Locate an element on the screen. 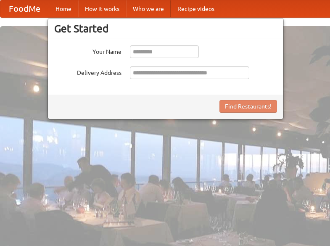  a: Home is located at coordinates (64, 9).